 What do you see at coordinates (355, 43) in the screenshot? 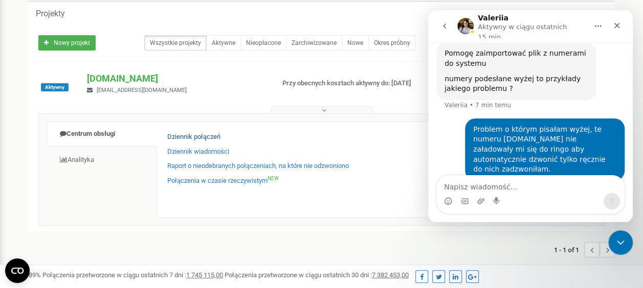
I see `a: Nowe` at bounding box center [355, 43].